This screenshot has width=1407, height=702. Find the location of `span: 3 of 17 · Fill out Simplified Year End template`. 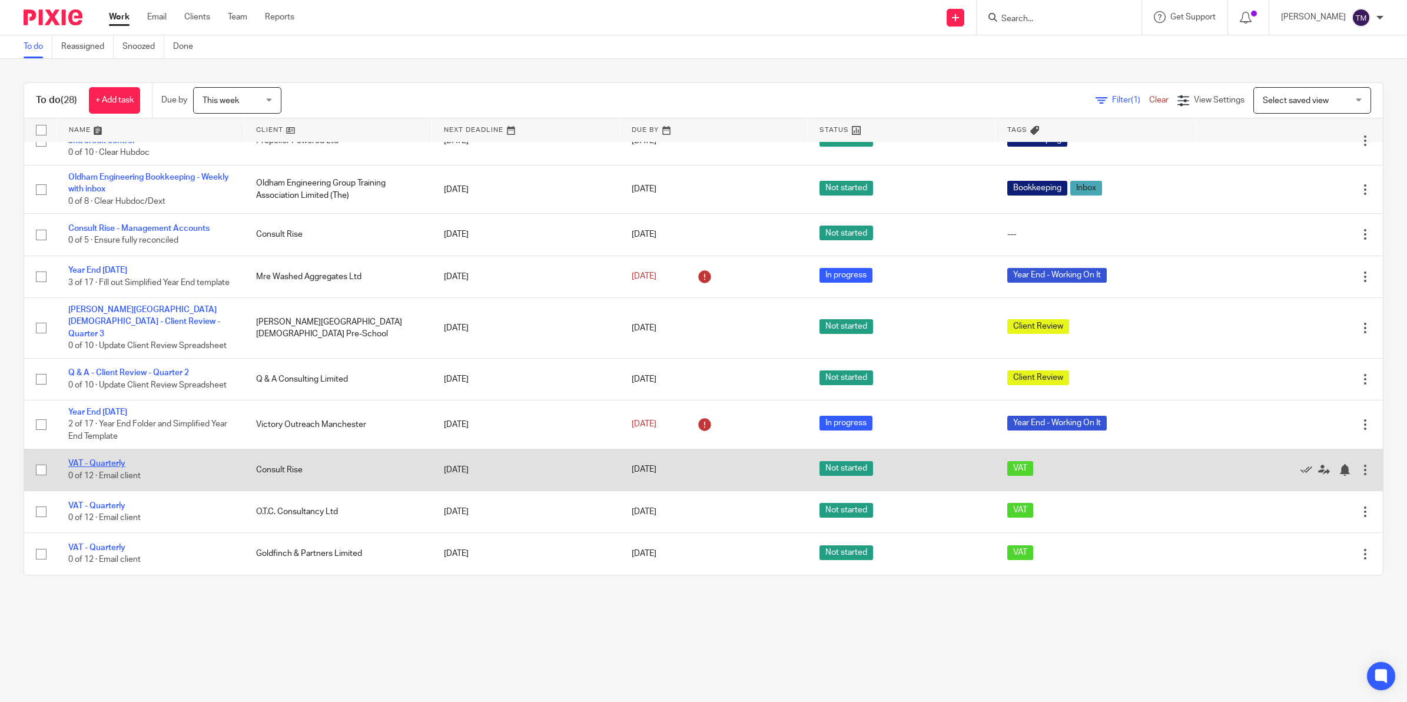

span: 3 of 17 · Fill out Simplified Year End template is located at coordinates (149, 283).